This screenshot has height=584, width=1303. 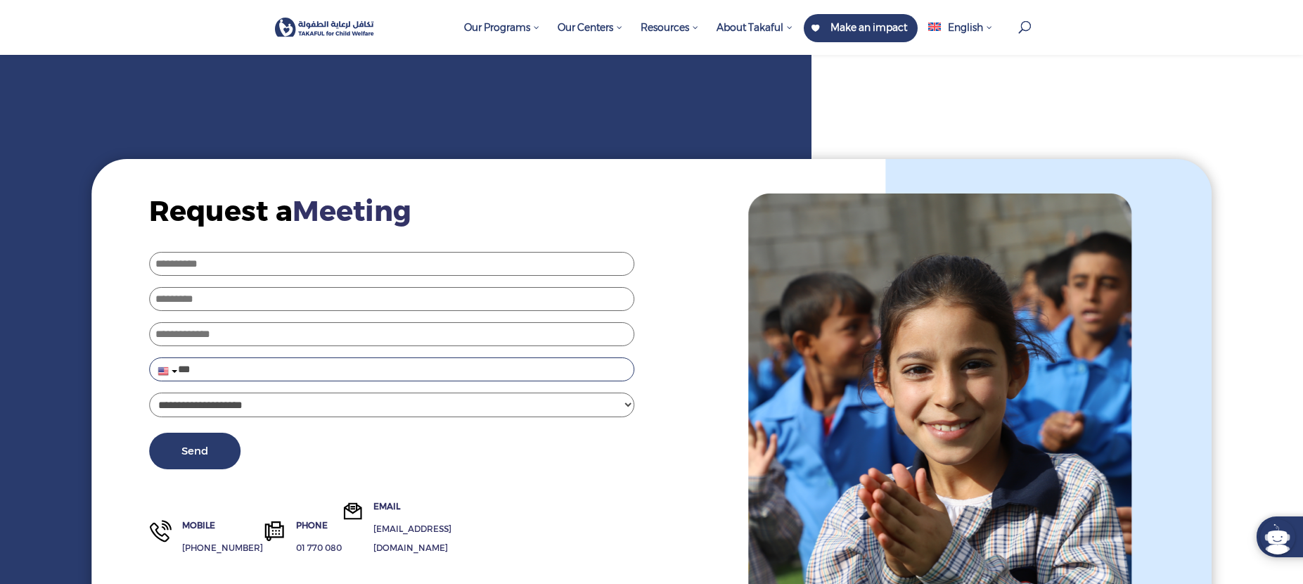 I want to click on span: Meeting, so click(x=352, y=210).